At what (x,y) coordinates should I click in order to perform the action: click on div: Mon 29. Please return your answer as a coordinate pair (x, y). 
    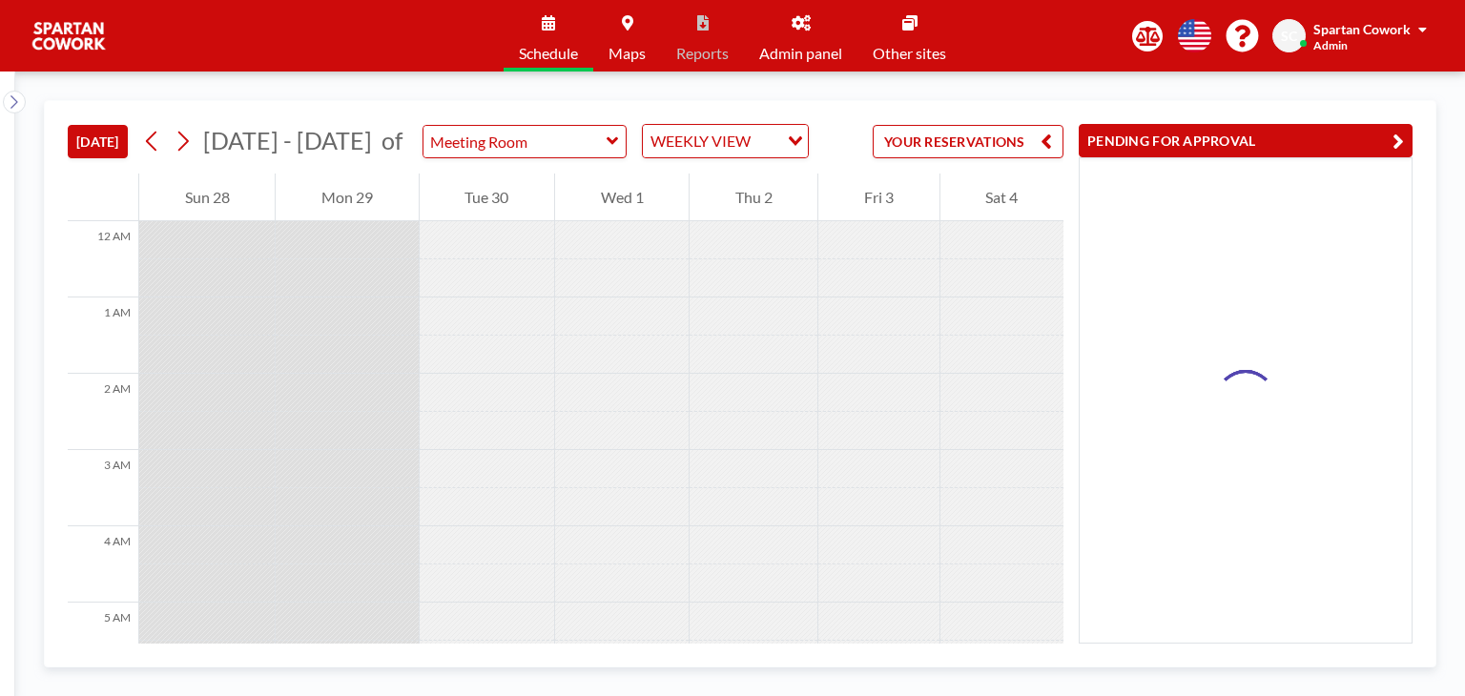
    Looking at the image, I should click on (346, 197).